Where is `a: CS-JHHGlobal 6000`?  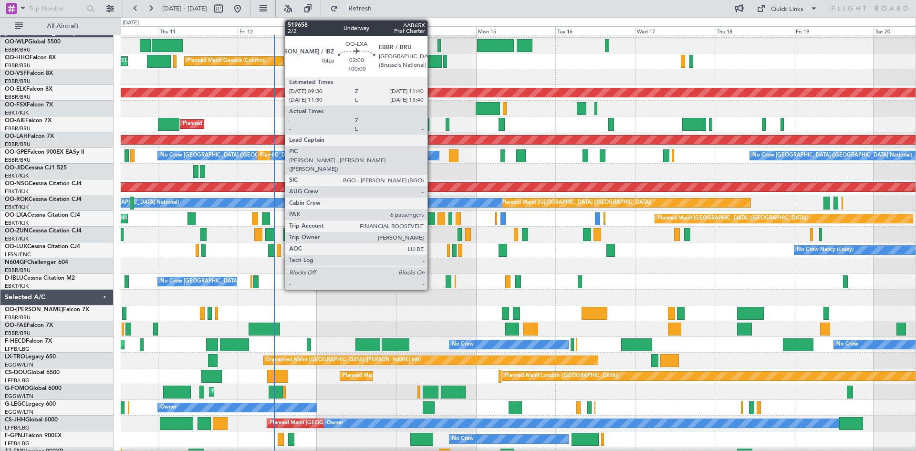 a: CS-JHHGlobal 6000 is located at coordinates (31, 420).